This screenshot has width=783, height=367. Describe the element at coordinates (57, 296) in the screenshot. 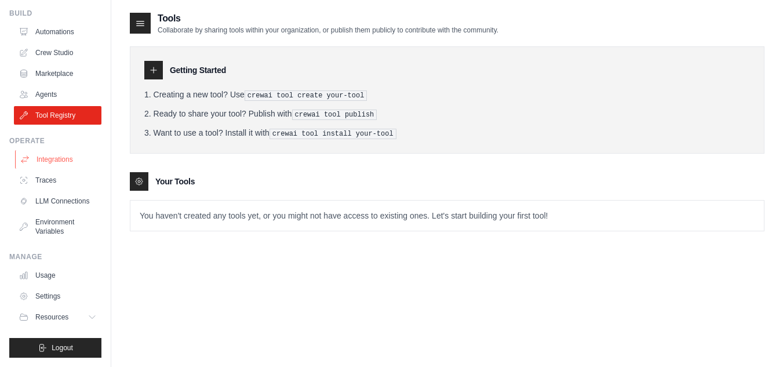

I see `a: Settings` at that location.